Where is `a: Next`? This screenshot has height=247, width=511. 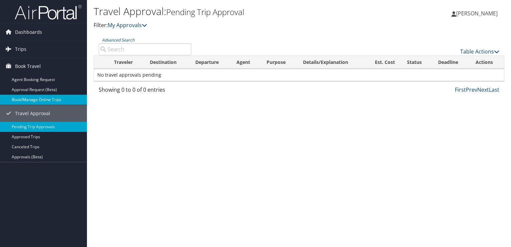
a: Next is located at coordinates (483, 90).